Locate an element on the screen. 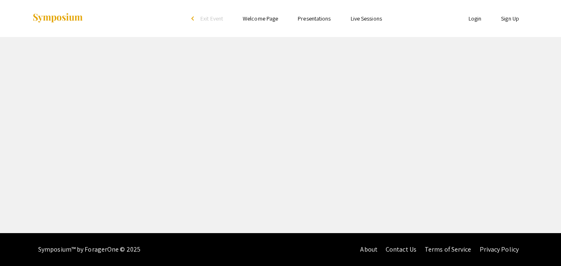  a: Sign Up is located at coordinates (510, 18).